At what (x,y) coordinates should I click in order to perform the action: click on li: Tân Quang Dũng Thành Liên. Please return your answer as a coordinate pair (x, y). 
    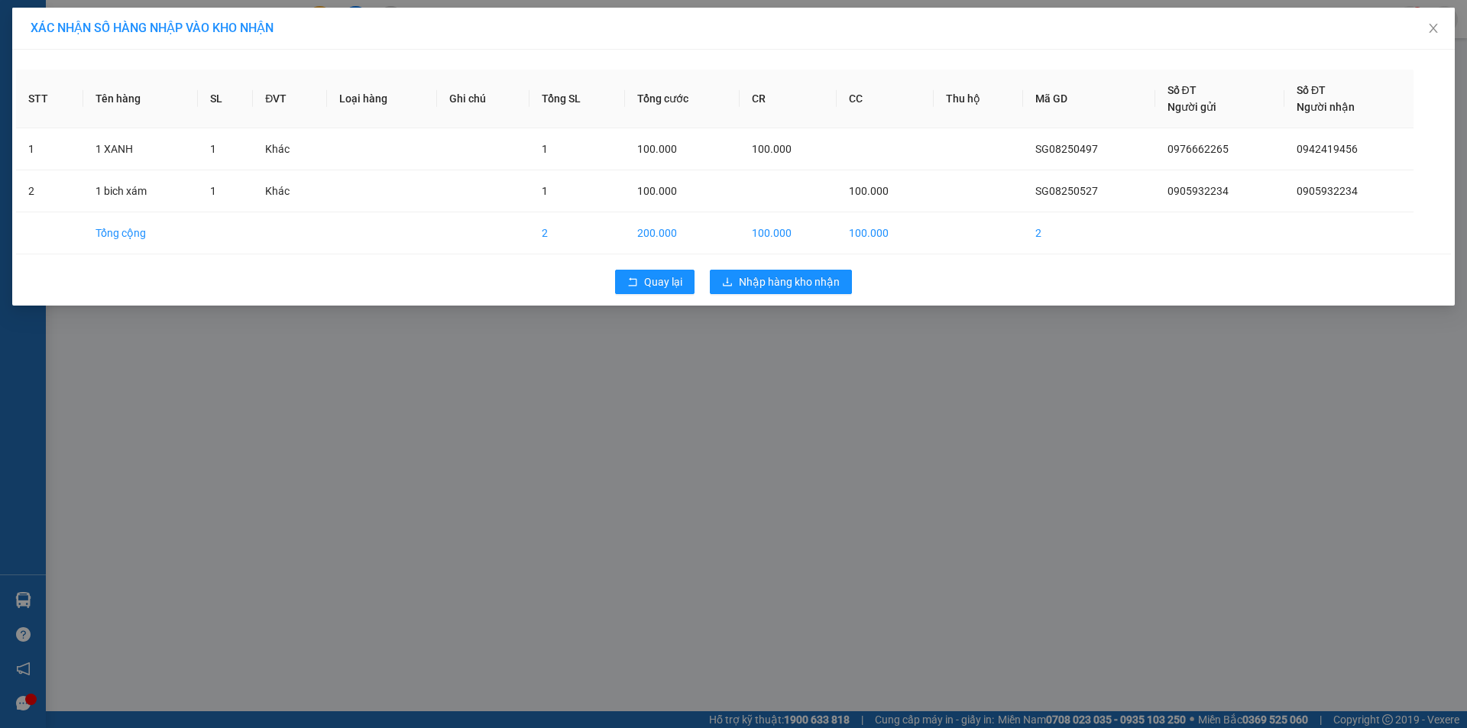
    Looking at the image, I should click on (115, 36).